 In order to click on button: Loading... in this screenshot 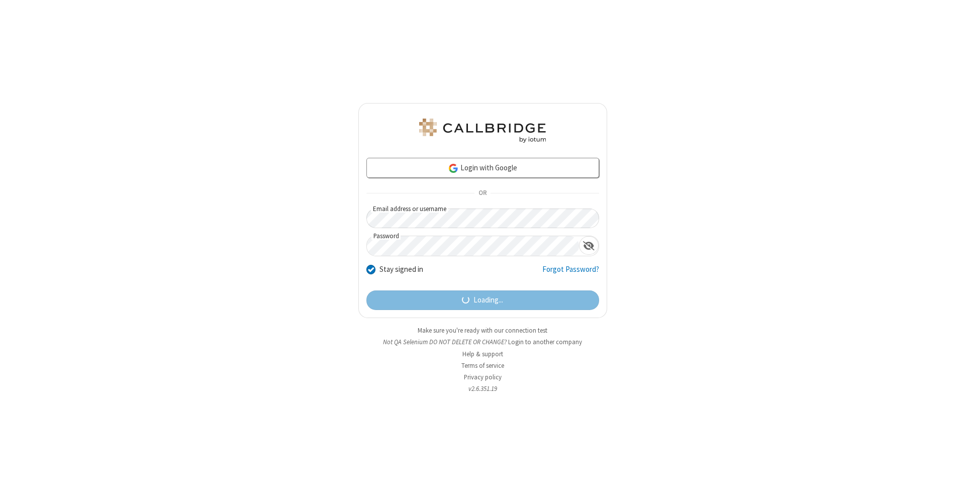, I will do `click(482, 300)`.